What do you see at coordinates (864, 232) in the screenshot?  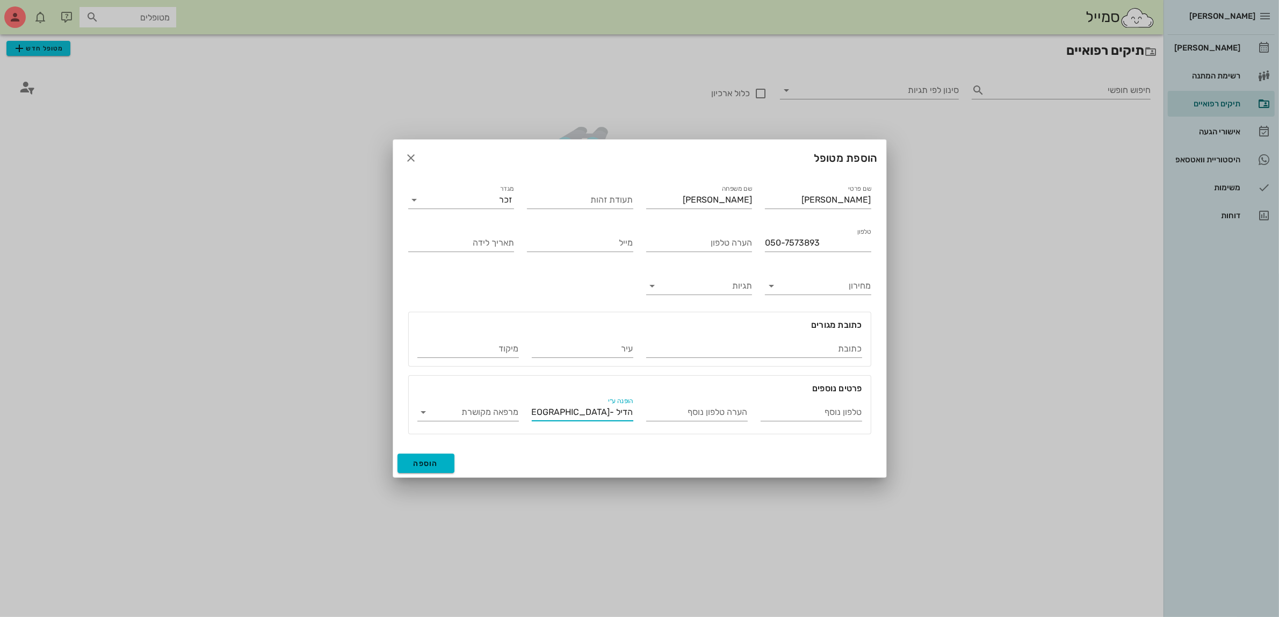 I see `label: טלפון` at bounding box center [864, 232].